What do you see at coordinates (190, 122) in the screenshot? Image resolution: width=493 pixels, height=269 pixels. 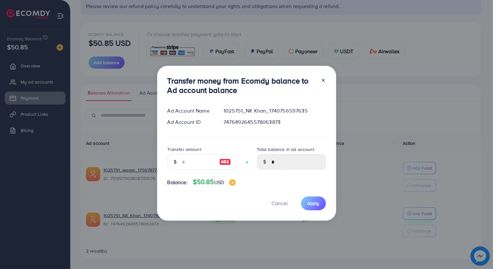 I see `div: Ad Account ID` at bounding box center [190, 122].